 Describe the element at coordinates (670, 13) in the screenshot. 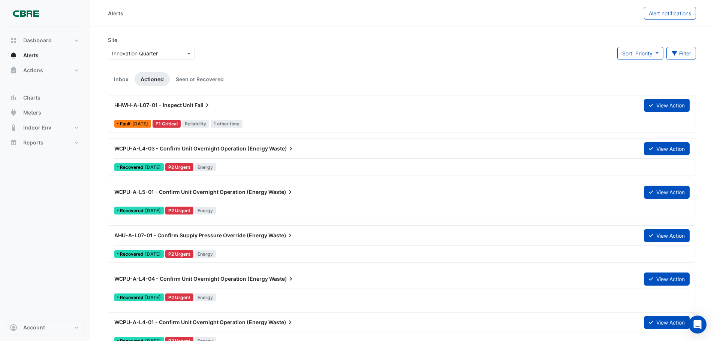

I see `button: Alert notifications` at that location.